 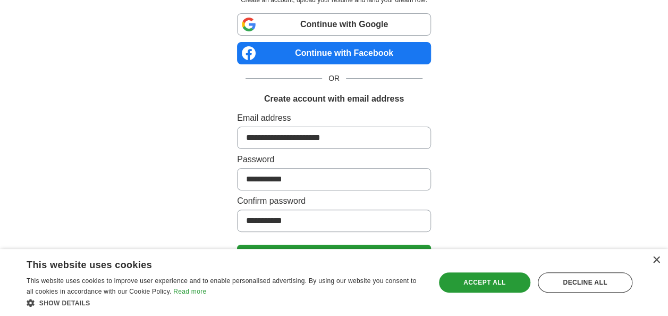 I want to click on label: Password, so click(x=334, y=159).